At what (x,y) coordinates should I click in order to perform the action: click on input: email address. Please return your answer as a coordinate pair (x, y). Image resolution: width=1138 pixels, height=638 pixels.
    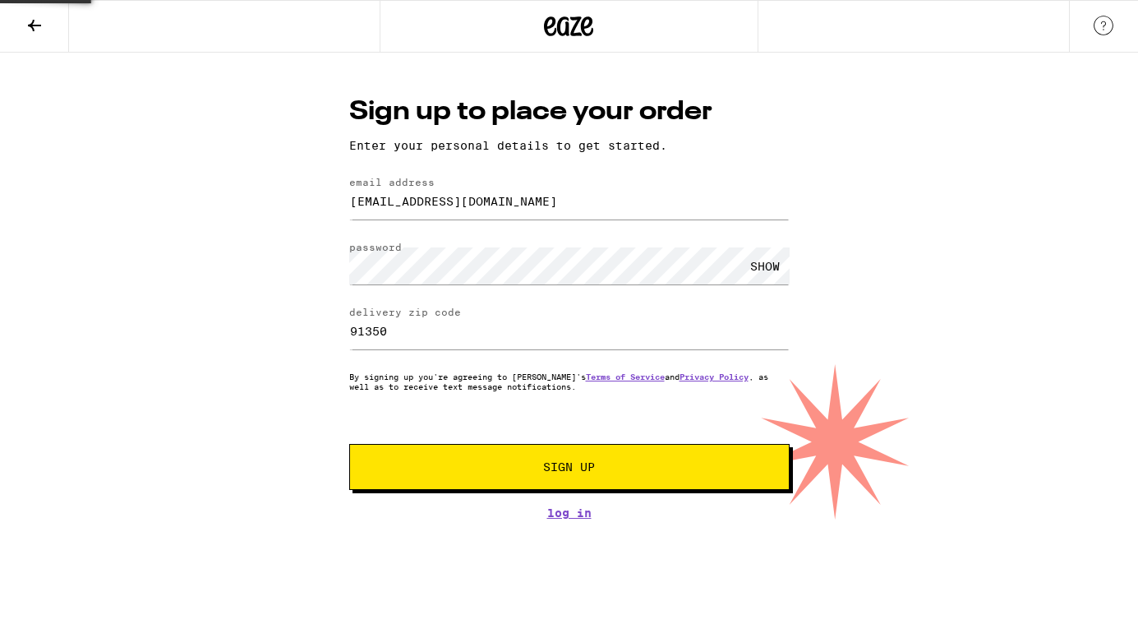
    Looking at the image, I should click on (570, 201).